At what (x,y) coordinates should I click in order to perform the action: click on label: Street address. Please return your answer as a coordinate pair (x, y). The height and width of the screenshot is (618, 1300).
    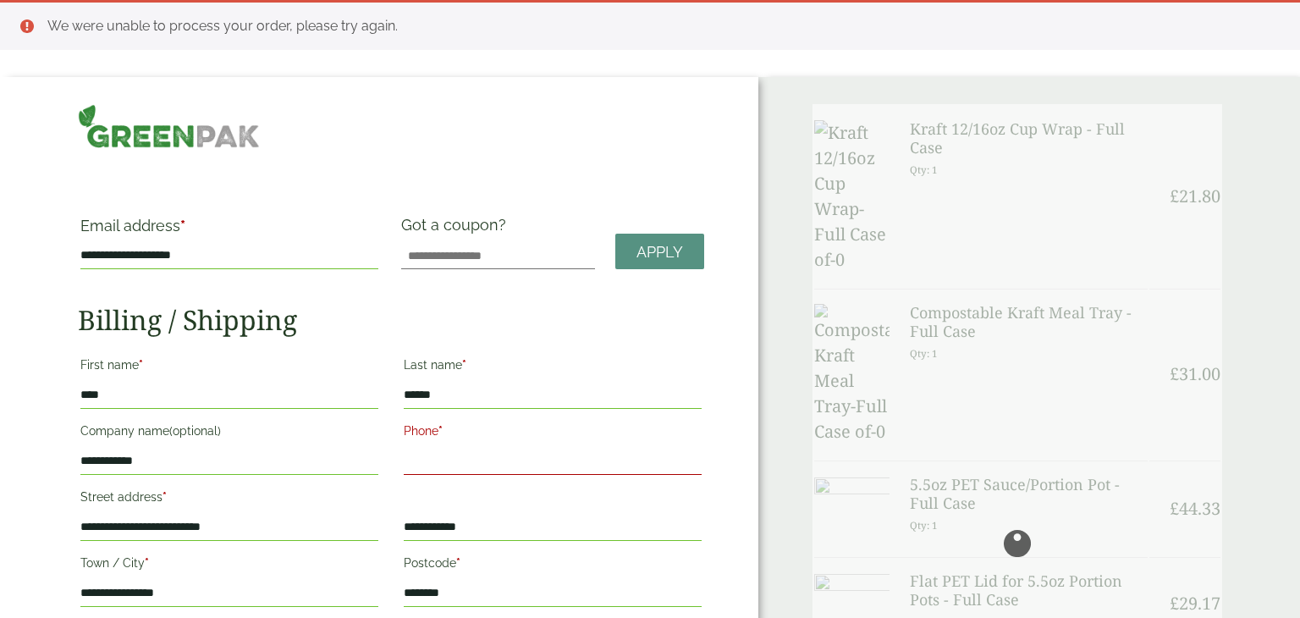
    Looking at the image, I should click on (229, 499).